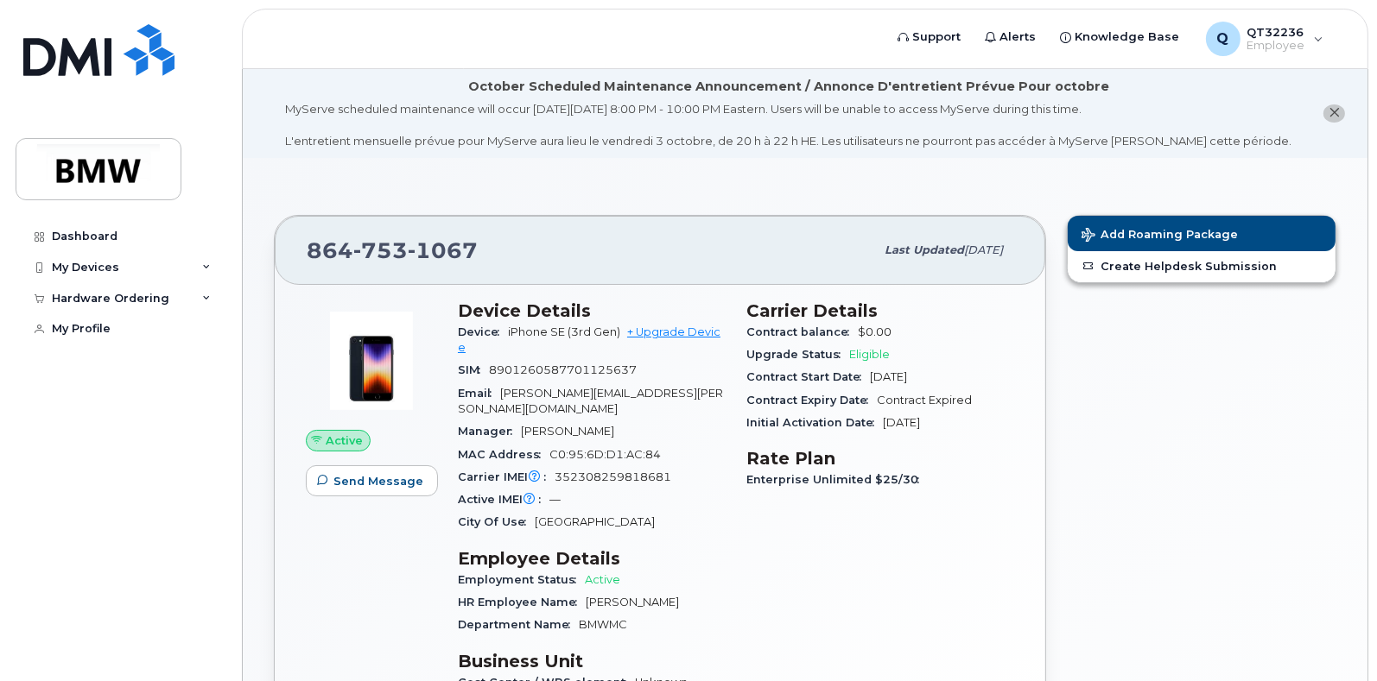 This screenshot has height=681, width=1377. Describe the element at coordinates (924, 400) in the screenshot. I see `span: Contract Expired` at that location.